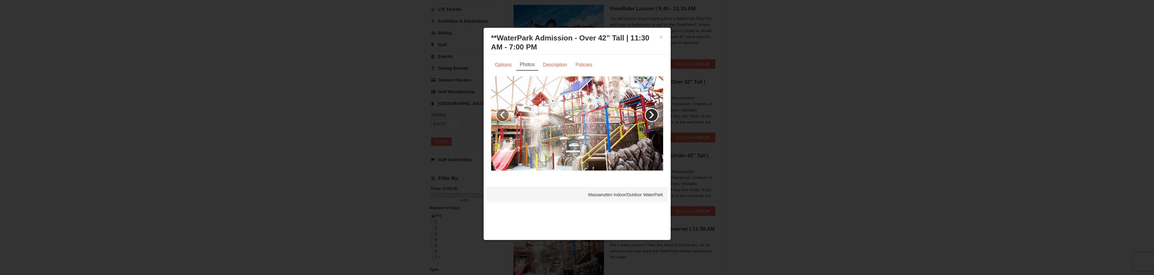 The image size is (1154, 275). Describe the element at coordinates (503, 65) in the screenshot. I see `a: Options` at that location.